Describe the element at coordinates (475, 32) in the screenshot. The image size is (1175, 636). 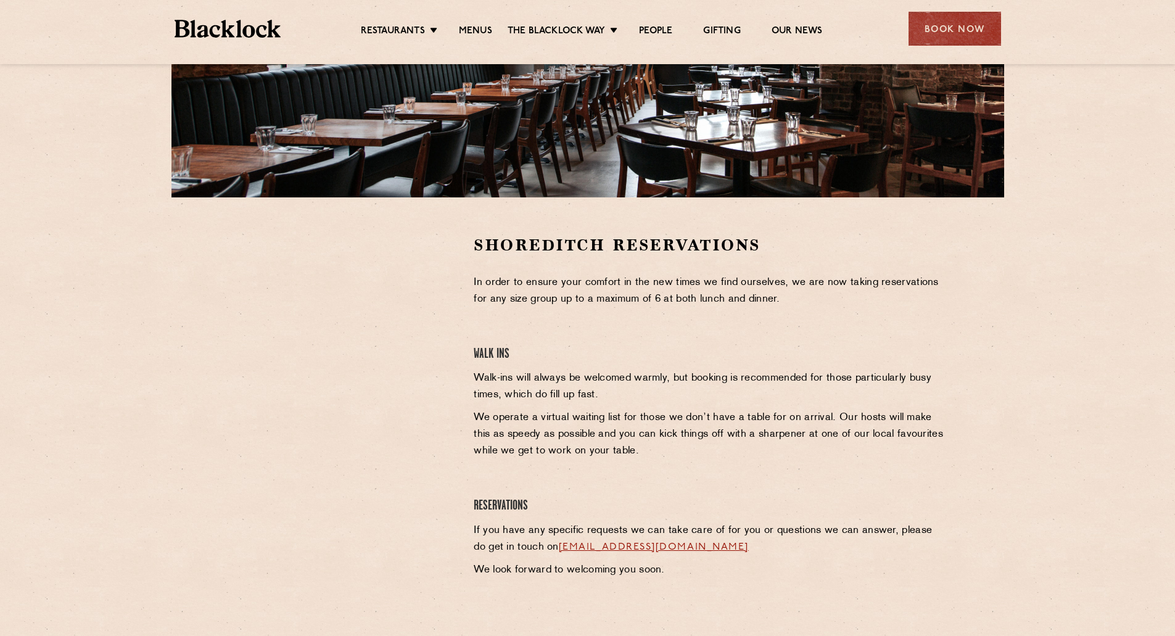
I see `a: Menus` at that location.